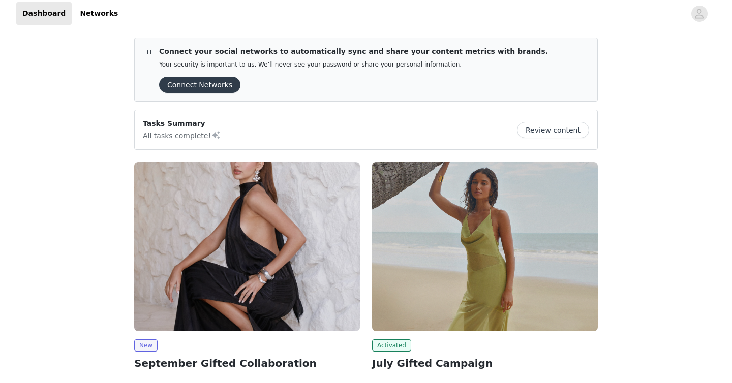  I want to click on a: Dashboard, so click(44, 13).